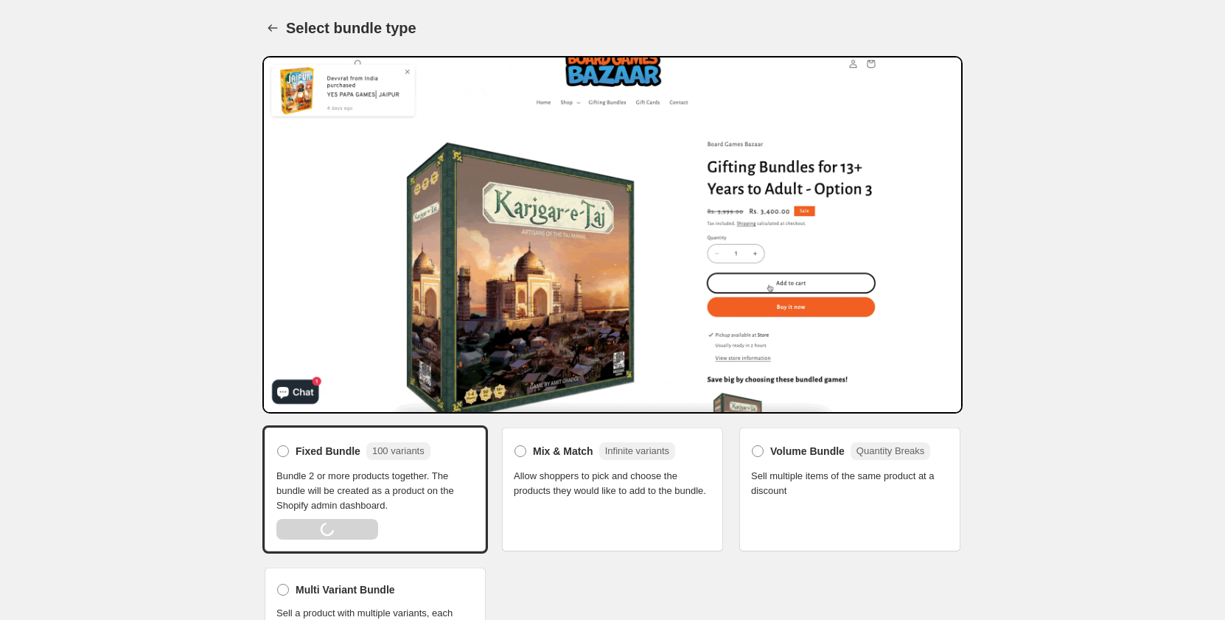  What do you see at coordinates (398, 450) in the screenshot?
I see `span: 100 variants` at bounding box center [398, 450].